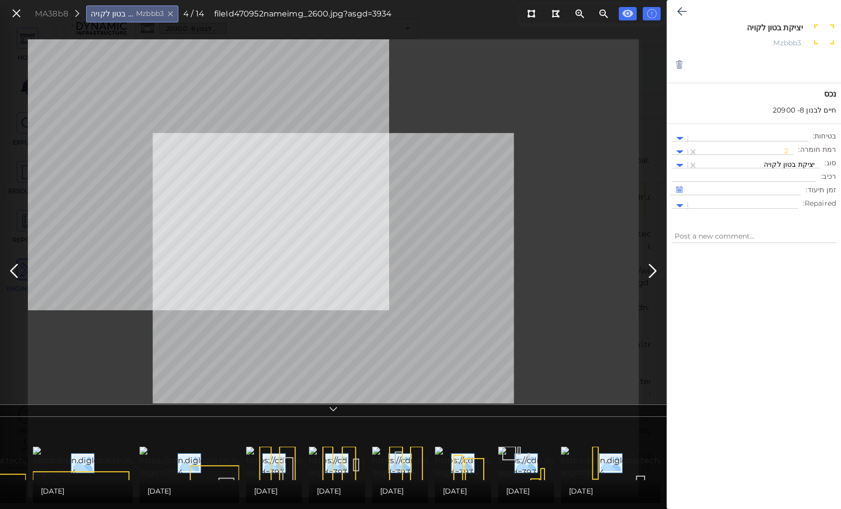 This screenshot has height=509, width=841. Describe the element at coordinates (820, 203) in the screenshot. I see `span: Repaired :` at that location.